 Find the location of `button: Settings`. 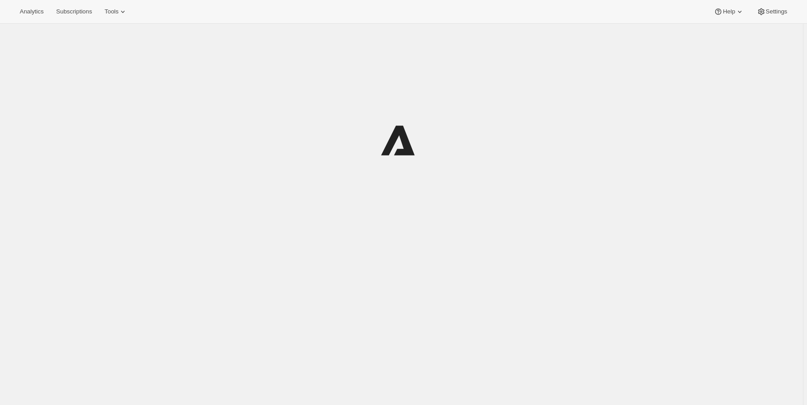

button: Settings is located at coordinates (772, 12).